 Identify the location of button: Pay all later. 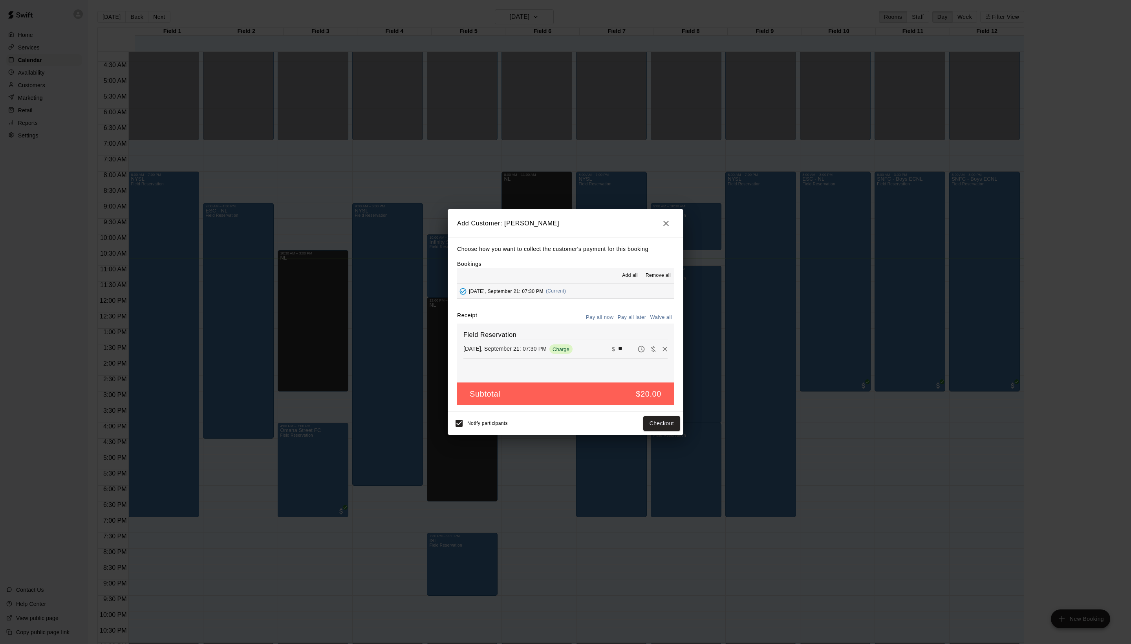
(632, 317).